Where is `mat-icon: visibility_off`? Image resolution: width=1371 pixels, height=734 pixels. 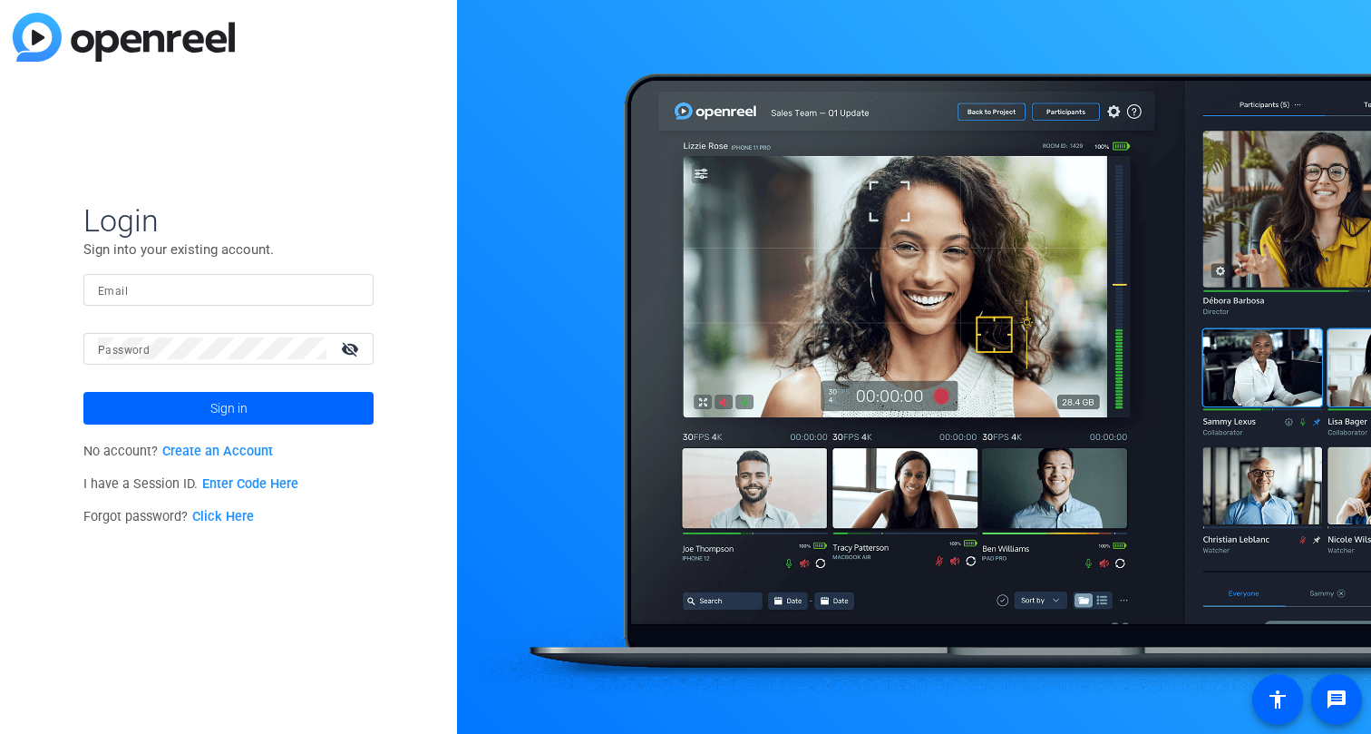
mat-icon: visibility_off is located at coordinates (352, 348).